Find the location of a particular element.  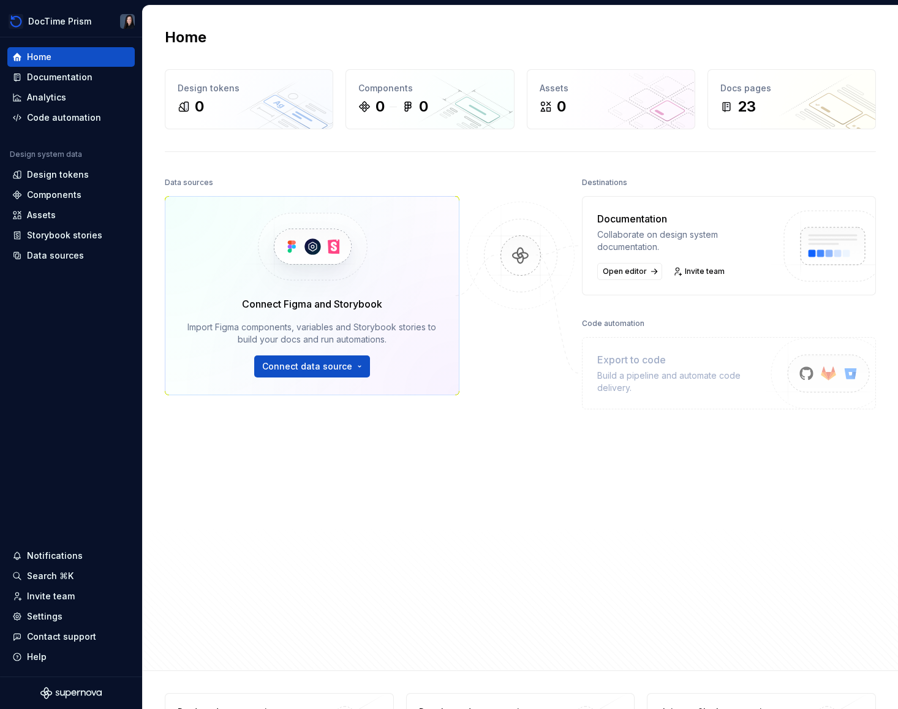

a: Data sources is located at coordinates (71, 255).